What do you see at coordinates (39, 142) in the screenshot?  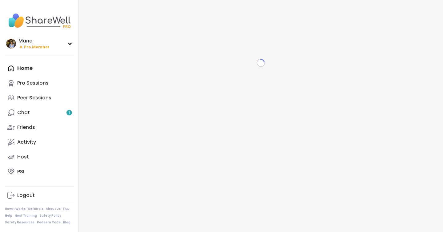 I see `a: Activity` at bounding box center [39, 142].